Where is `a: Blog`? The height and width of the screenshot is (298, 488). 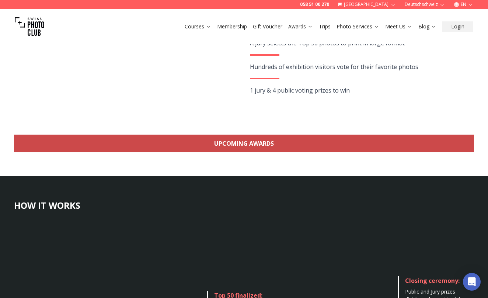
a: Blog is located at coordinates (427, 27).